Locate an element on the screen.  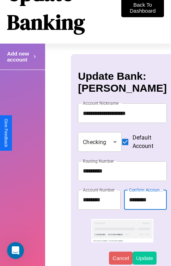
div: Checking is located at coordinates (99, 142).